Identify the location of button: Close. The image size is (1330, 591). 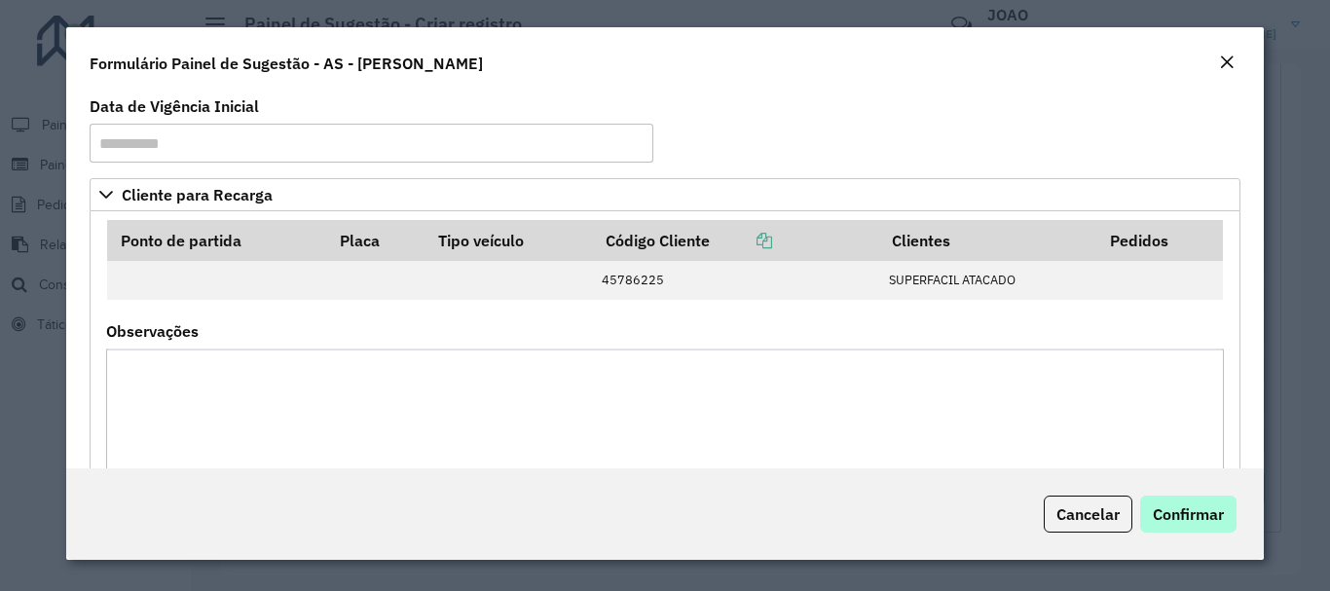
(1226, 63).